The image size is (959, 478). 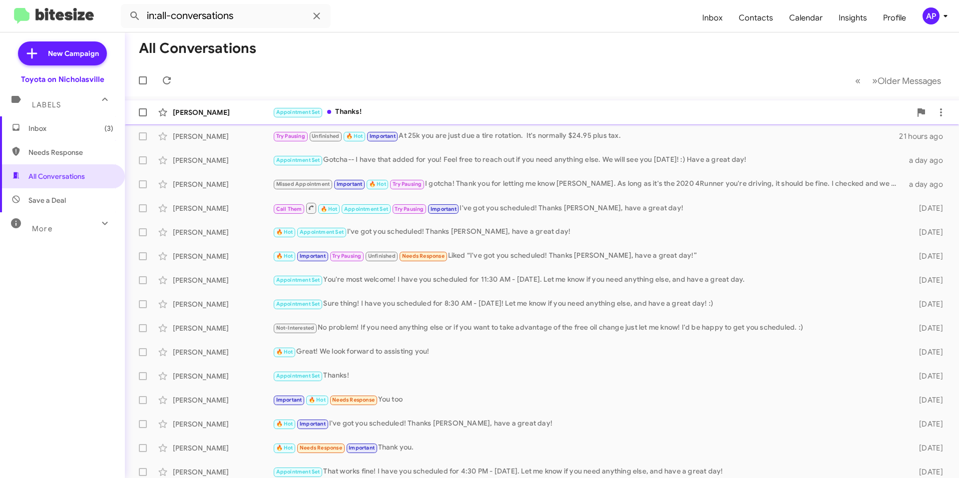 I want to click on a: Inbox, so click(x=712, y=18).